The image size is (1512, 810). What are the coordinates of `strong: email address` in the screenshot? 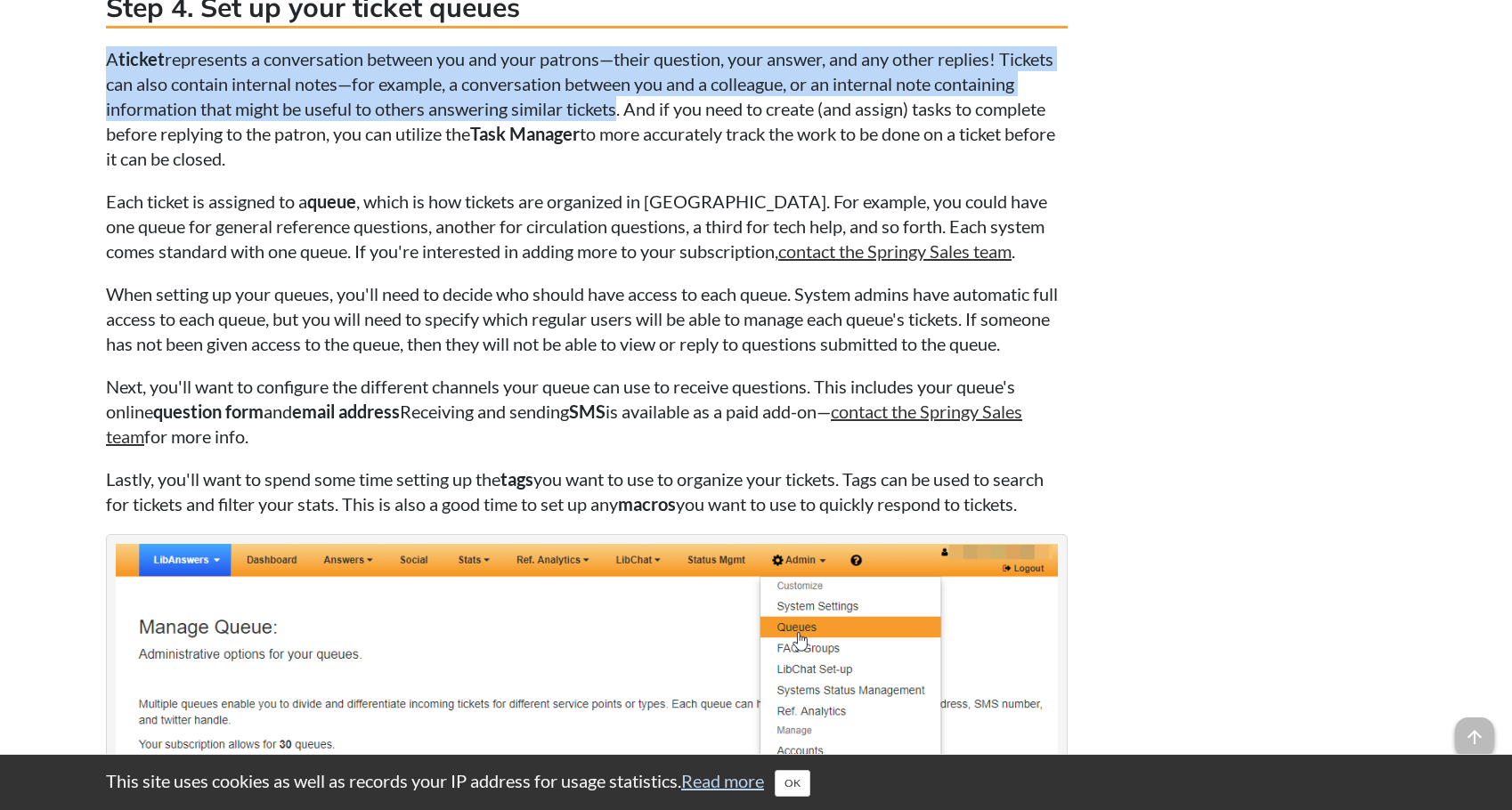 It's located at (345, 411).